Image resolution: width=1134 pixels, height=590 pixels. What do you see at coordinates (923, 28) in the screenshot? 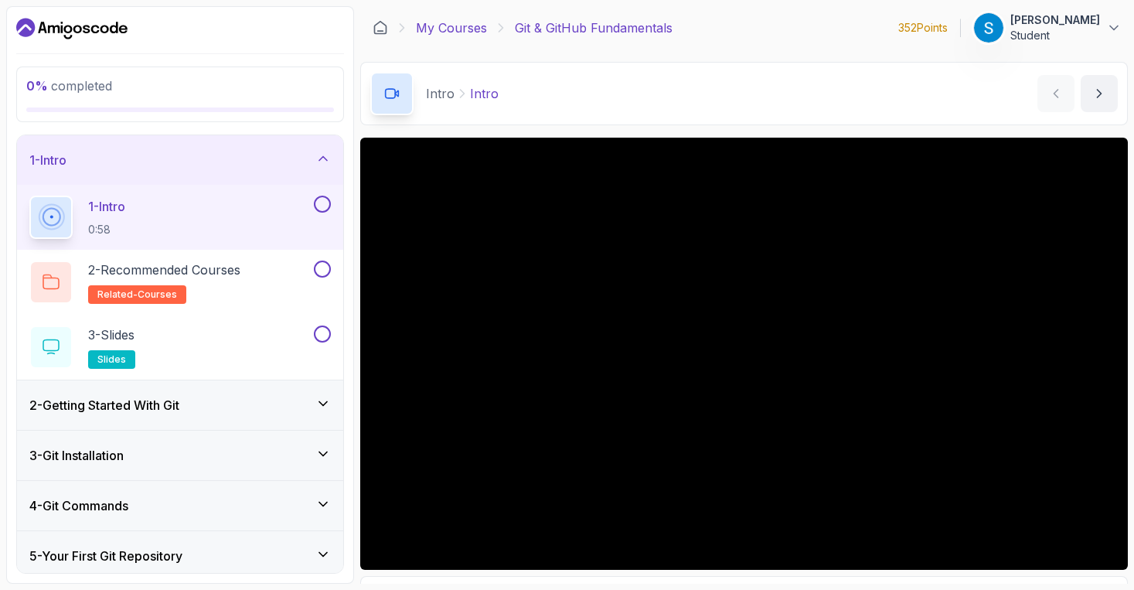
I see `p: 352 Points` at bounding box center [923, 28].